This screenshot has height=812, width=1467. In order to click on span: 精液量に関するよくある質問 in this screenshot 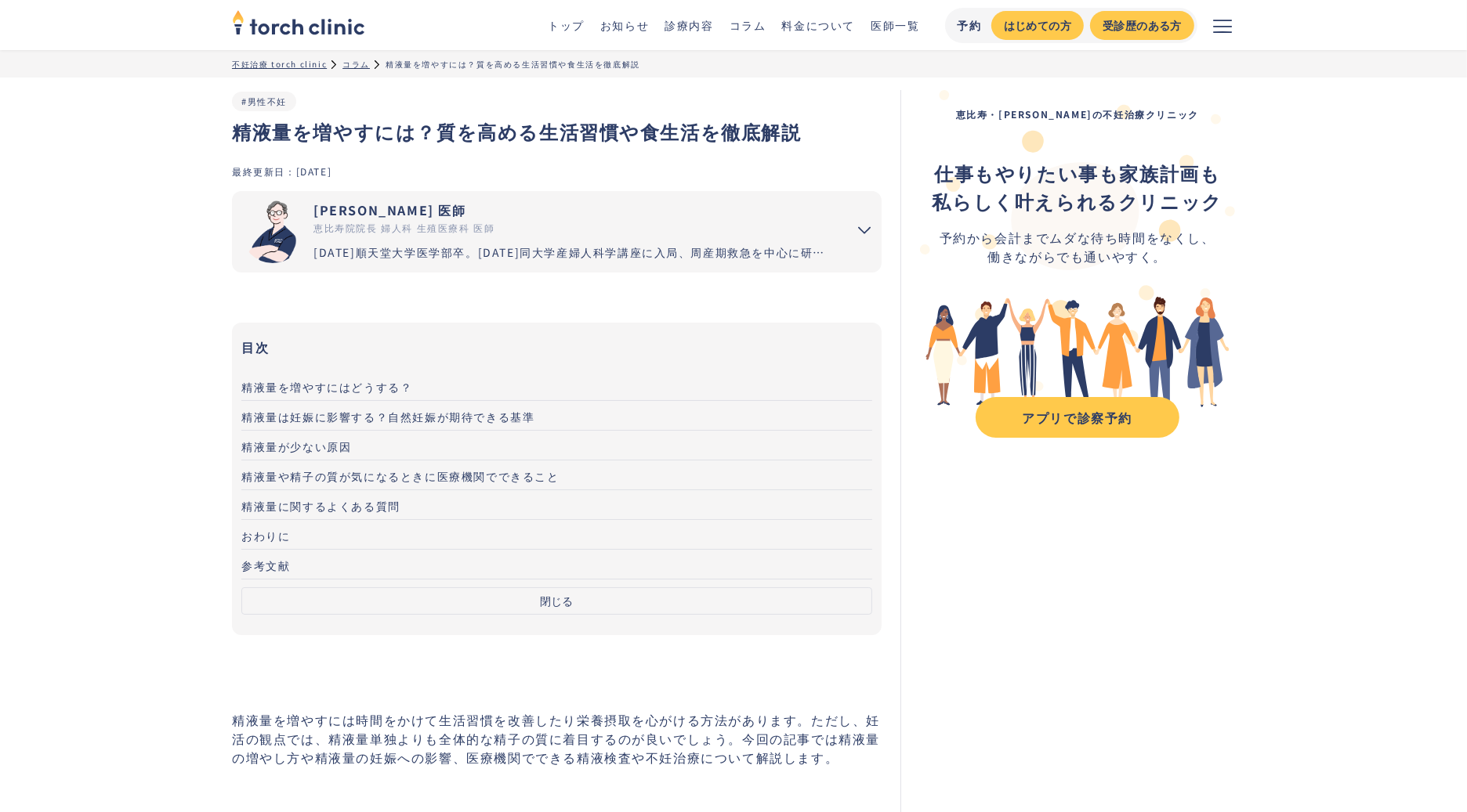, I will do `click(321, 506)`.